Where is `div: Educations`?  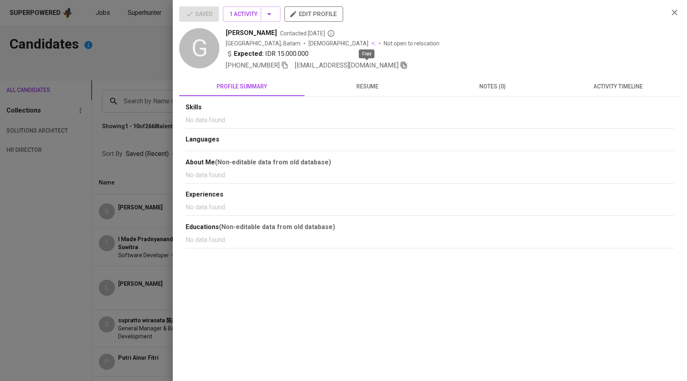
div: Educations is located at coordinates (430, 227).